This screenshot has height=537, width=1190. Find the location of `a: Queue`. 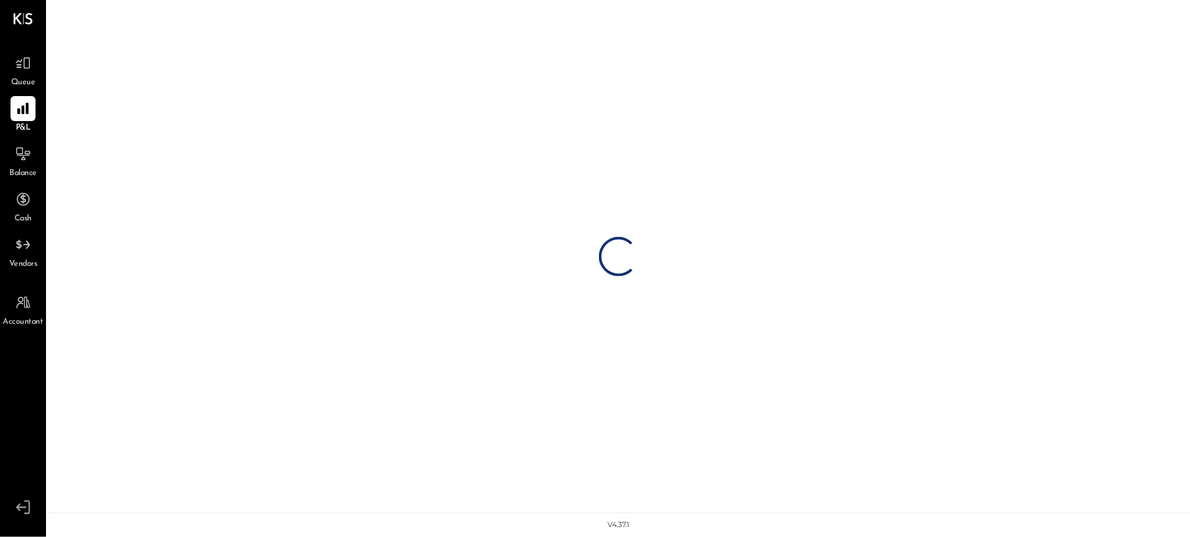

a: Queue is located at coordinates (23, 70).